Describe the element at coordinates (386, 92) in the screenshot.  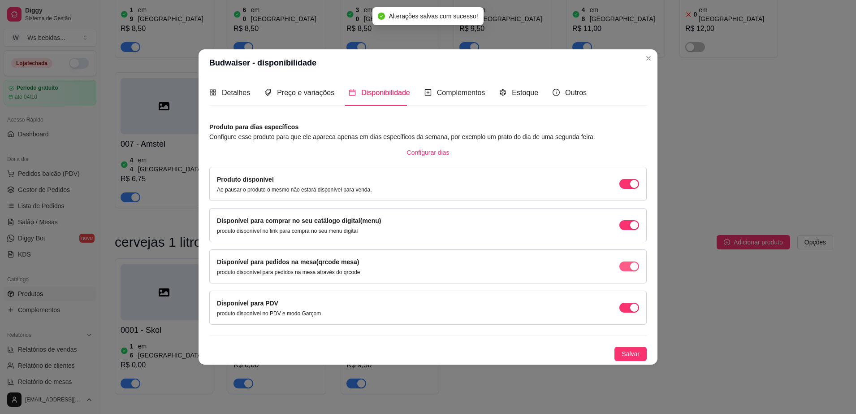
I see `span: Disponibilidade` at that location.